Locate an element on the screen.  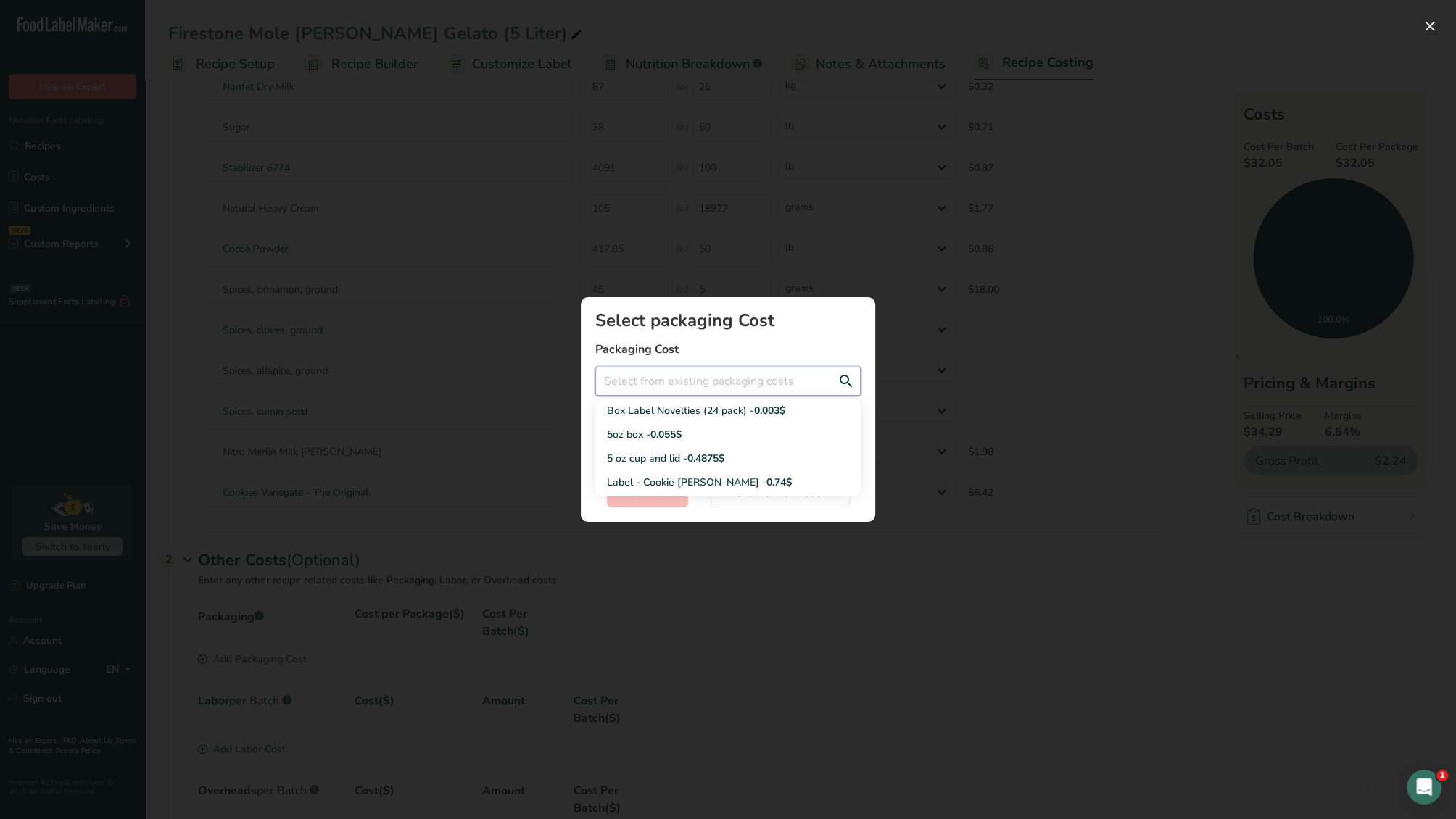
div: Box Label Novelties (24 pack) - is located at coordinates (716, 410).